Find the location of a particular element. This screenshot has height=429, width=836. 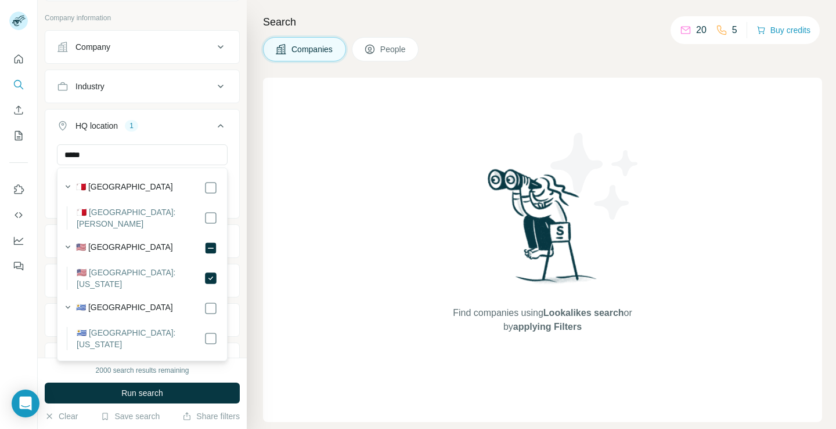

h4: Search is located at coordinates (542, 22).